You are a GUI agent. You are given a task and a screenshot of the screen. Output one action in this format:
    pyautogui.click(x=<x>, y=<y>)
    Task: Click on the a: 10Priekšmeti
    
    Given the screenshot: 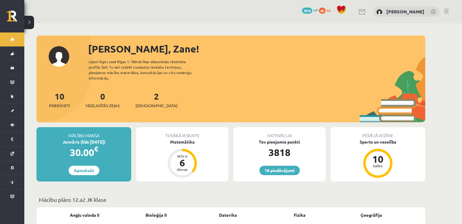 What is the action you would take?
    pyautogui.click(x=59, y=100)
    